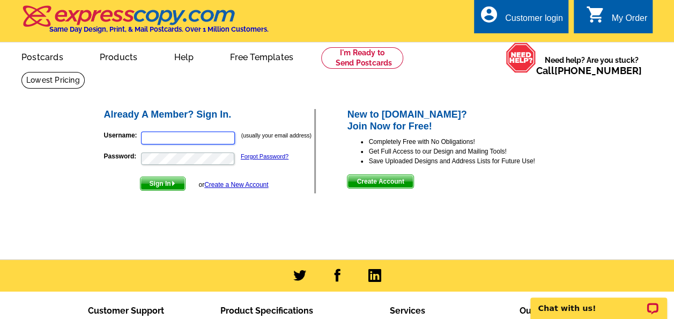 This screenshot has width=674, height=319. Describe the element at coordinates (236, 184) in the screenshot. I see `a: Create a New Account` at that location.